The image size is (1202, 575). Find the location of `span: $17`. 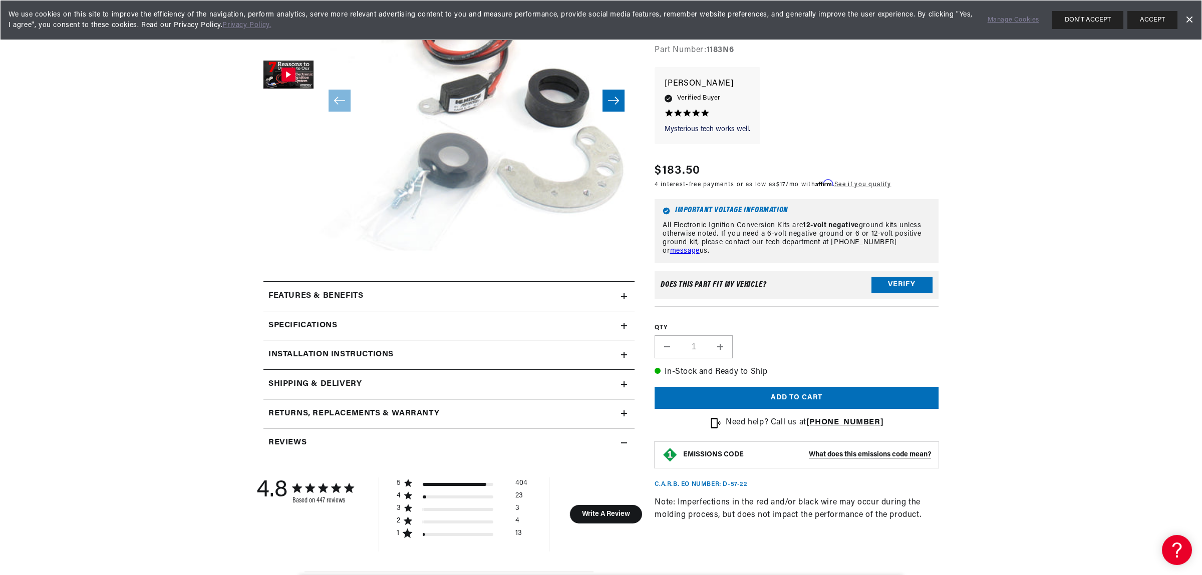

span: $17 is located at coordinates (781, 185).